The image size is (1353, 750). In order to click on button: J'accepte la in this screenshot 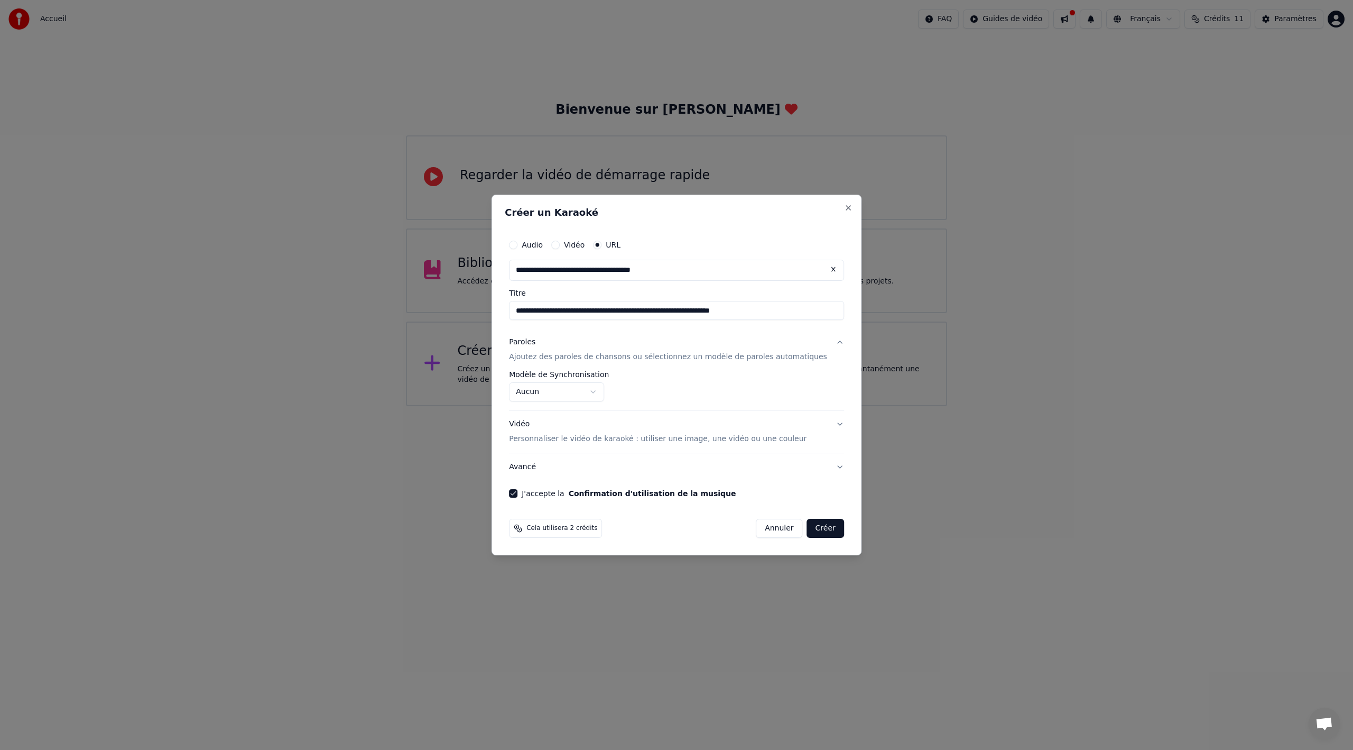, I will do `click(652, 493)`.